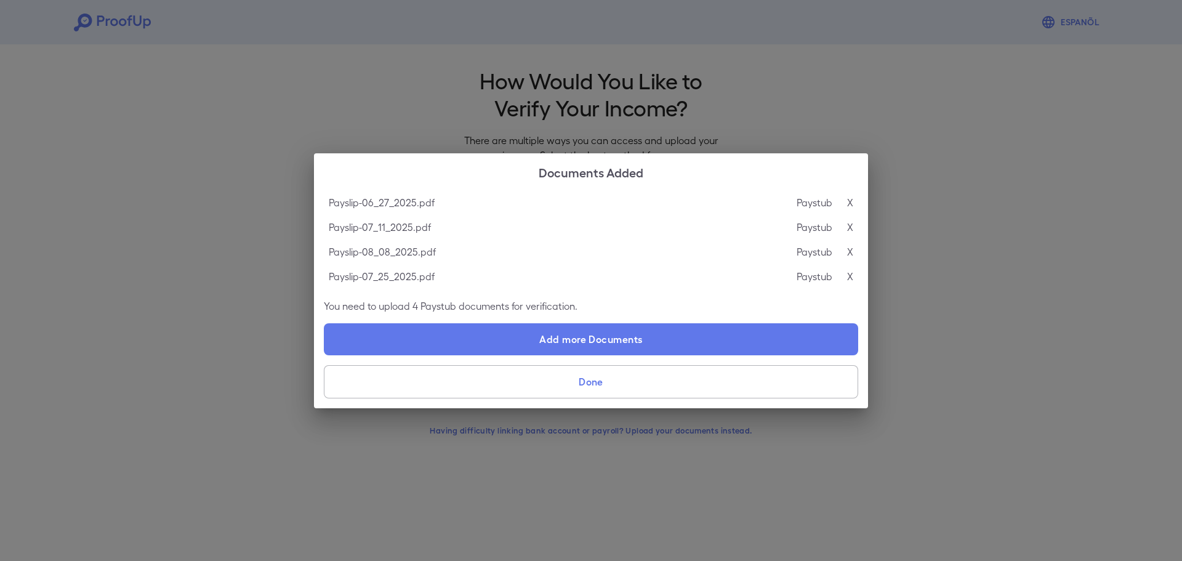 This screenshot has width=1182, height=561. Describe the element at coordinates (380, 227) in the screenshot. I see `p: Payslip-07_11_2025.pdf` at that location.